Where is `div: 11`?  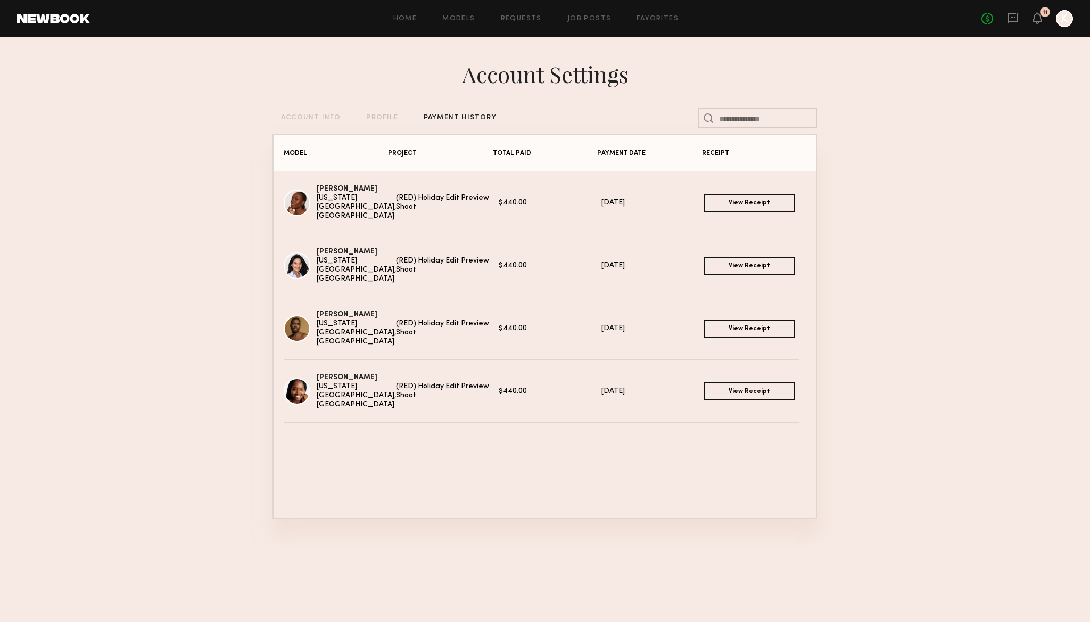 div: 11 is located at coordinates (1046, 12).